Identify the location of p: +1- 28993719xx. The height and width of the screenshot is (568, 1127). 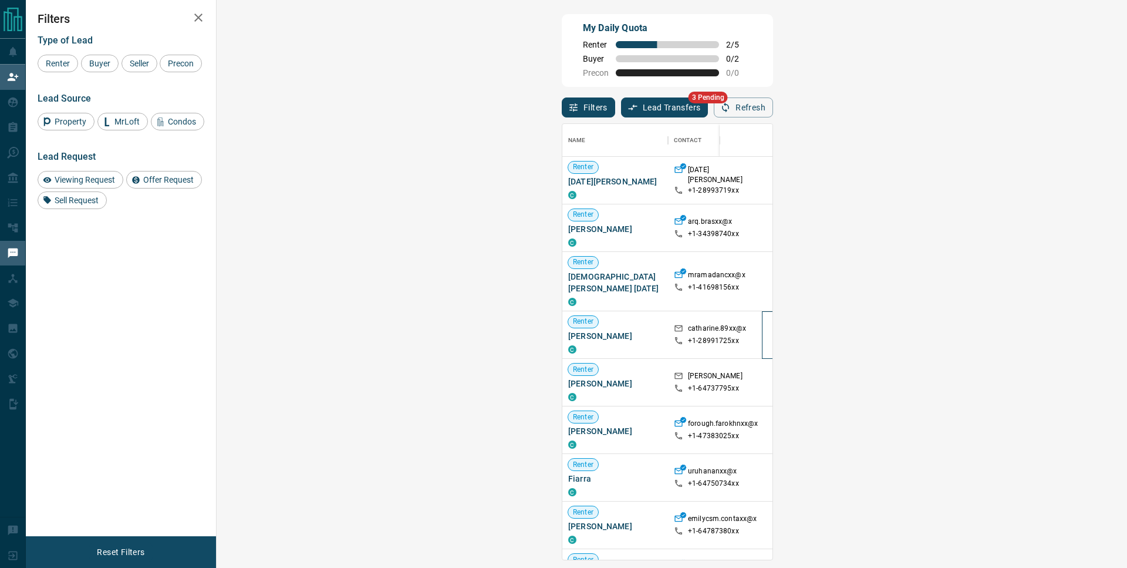
(713, 190).